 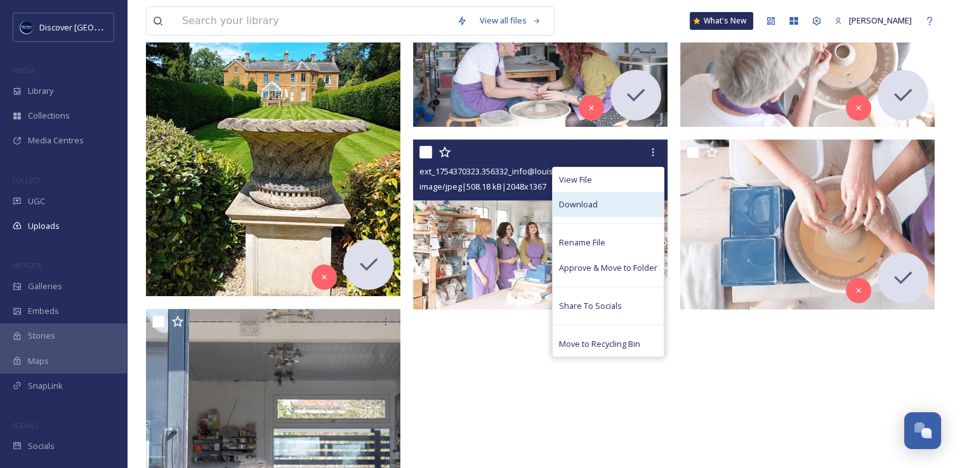 What do you see at coordinates (23, 70) in the screenshot?
I see `span: MEDIA` at bounding box center [23, 70].